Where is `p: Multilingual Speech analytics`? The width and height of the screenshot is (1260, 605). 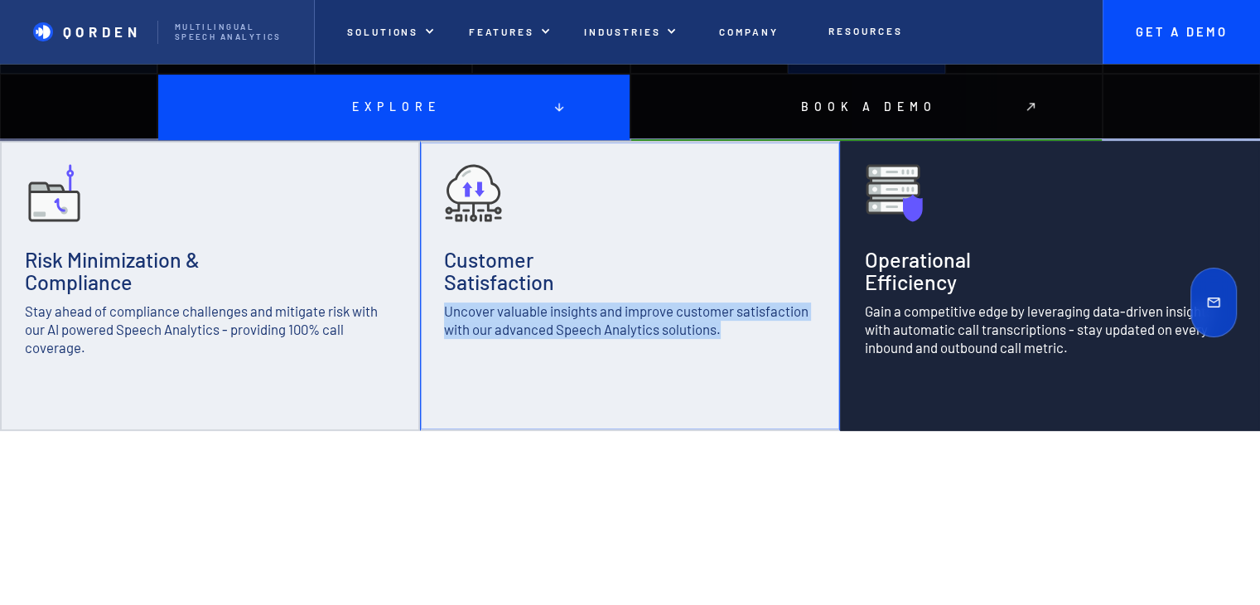
p: Multilingual Speech analytics is located at coordinates (236, 32).